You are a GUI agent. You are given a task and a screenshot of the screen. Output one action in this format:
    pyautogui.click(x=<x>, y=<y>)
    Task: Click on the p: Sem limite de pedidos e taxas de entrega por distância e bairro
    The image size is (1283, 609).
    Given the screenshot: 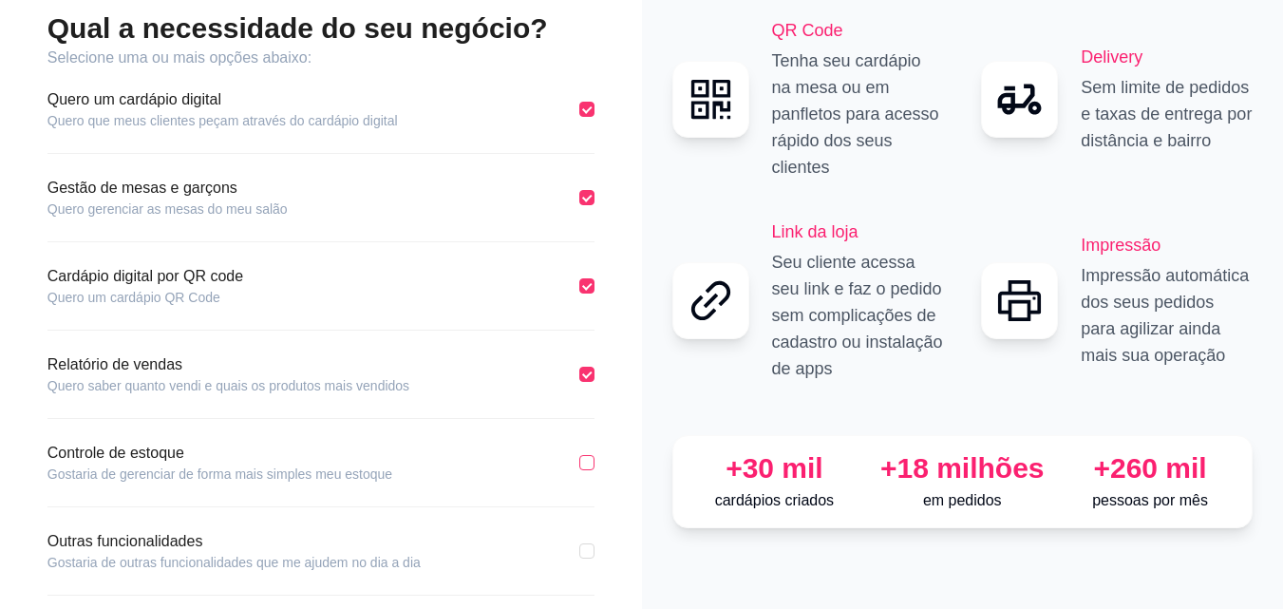 What is the action you would take?
    pyautogui.click(x=1166, y=114)
    